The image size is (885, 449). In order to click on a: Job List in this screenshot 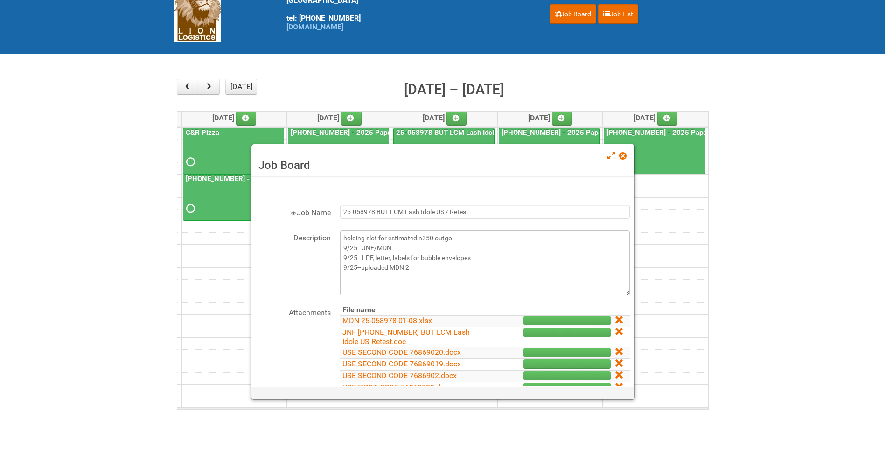, I will do `click(618, 14)`.